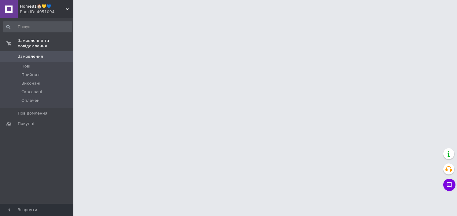  What do you see at coordinates (43, 6) in the screenshot?
I see `span: Home81🏠💛💙` at bounding box center [43, 6].